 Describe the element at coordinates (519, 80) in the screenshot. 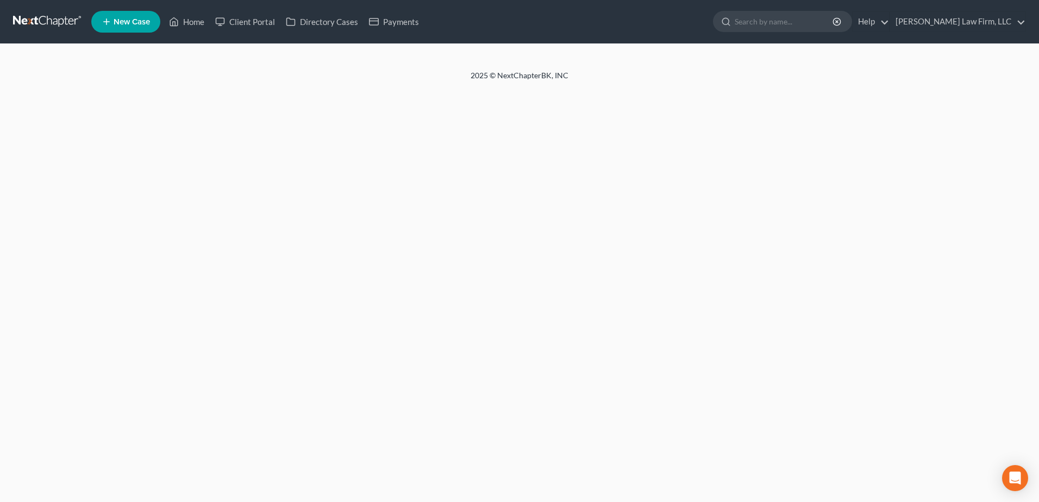

I see `div: 2025 © NextChapterBK, INC` at that location.